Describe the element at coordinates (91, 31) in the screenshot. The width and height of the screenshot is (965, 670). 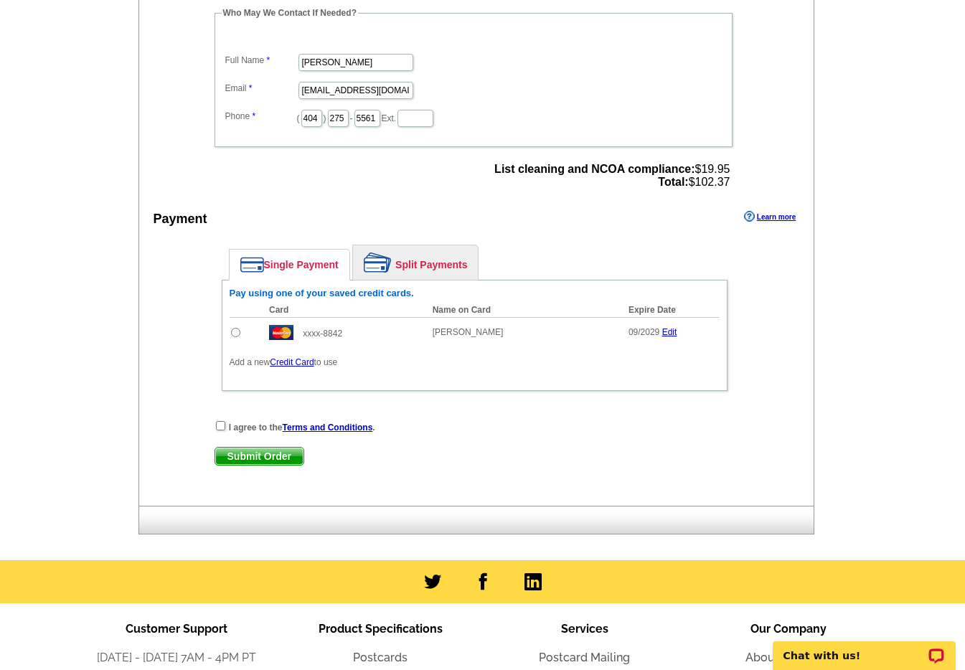
I see `p: Chat with us!` at that location.